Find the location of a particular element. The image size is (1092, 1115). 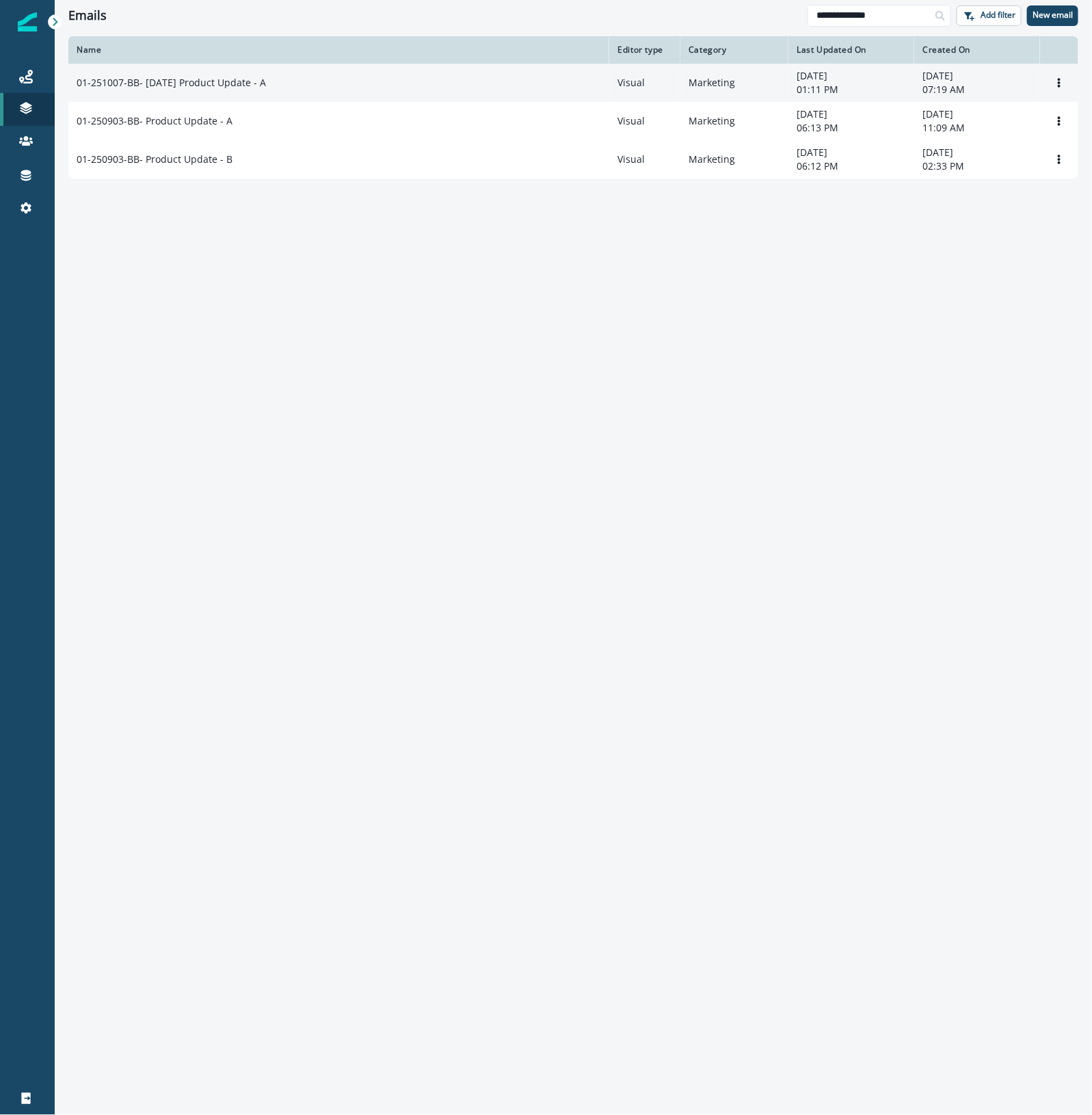

p: New email is located at coordinates (1052, 15).